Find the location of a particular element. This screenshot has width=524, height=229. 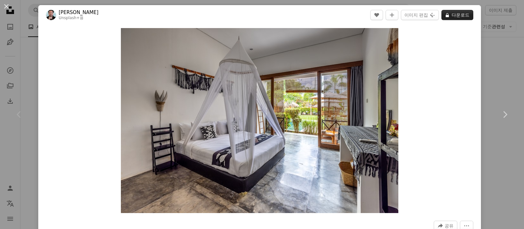

a: Unsplash+ is located at coordinates (69, 18).